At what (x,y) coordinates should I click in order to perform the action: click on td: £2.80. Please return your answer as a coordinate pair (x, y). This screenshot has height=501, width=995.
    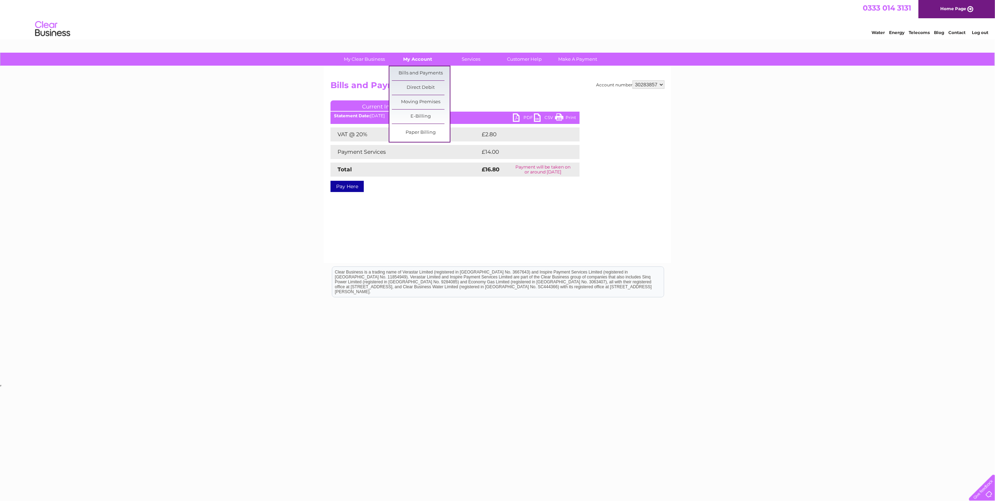
    Looking at the image, I should click on (522, 134).